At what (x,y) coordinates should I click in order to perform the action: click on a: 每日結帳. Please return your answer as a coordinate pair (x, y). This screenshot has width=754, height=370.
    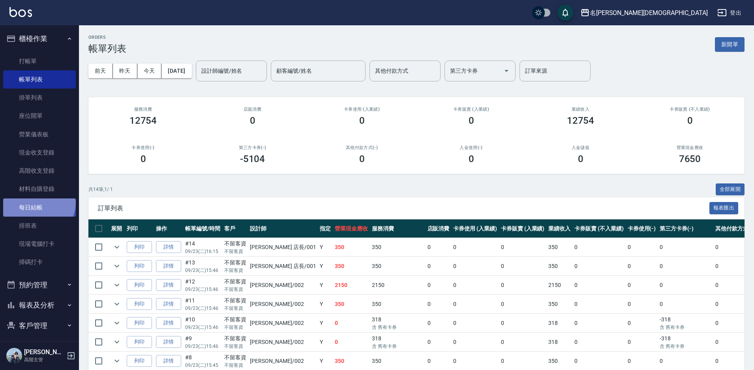
    Looking at the image, I should click on (39, 207).